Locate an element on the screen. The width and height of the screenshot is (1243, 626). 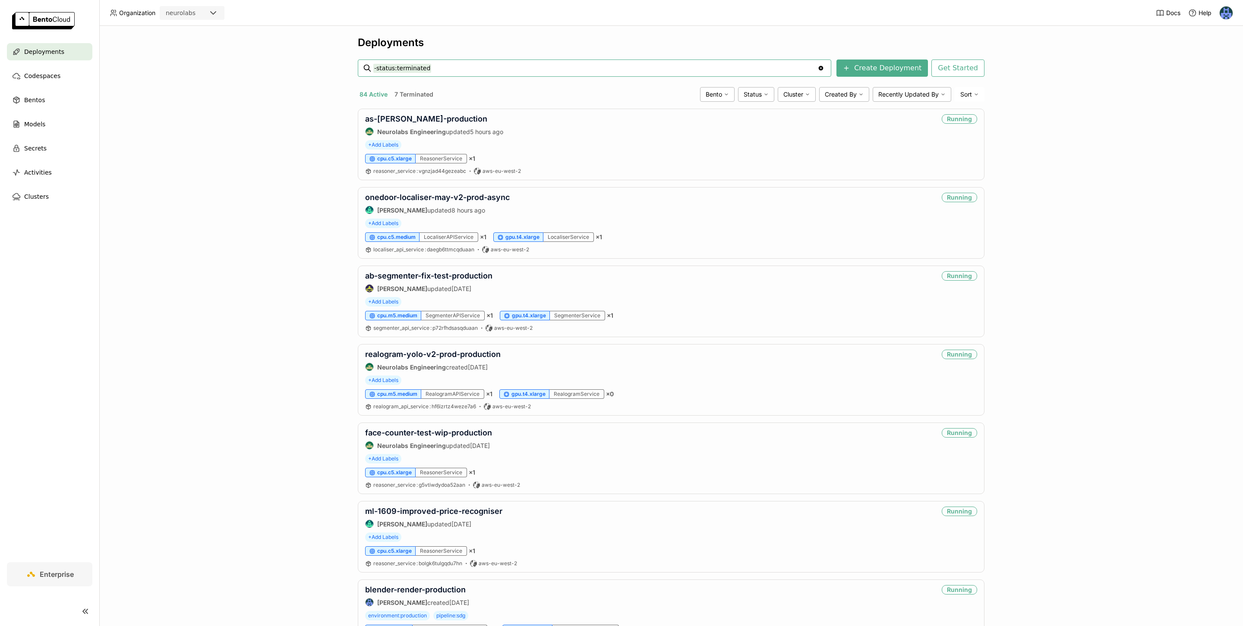
span: Bentos is located at coordinates (35, 100).